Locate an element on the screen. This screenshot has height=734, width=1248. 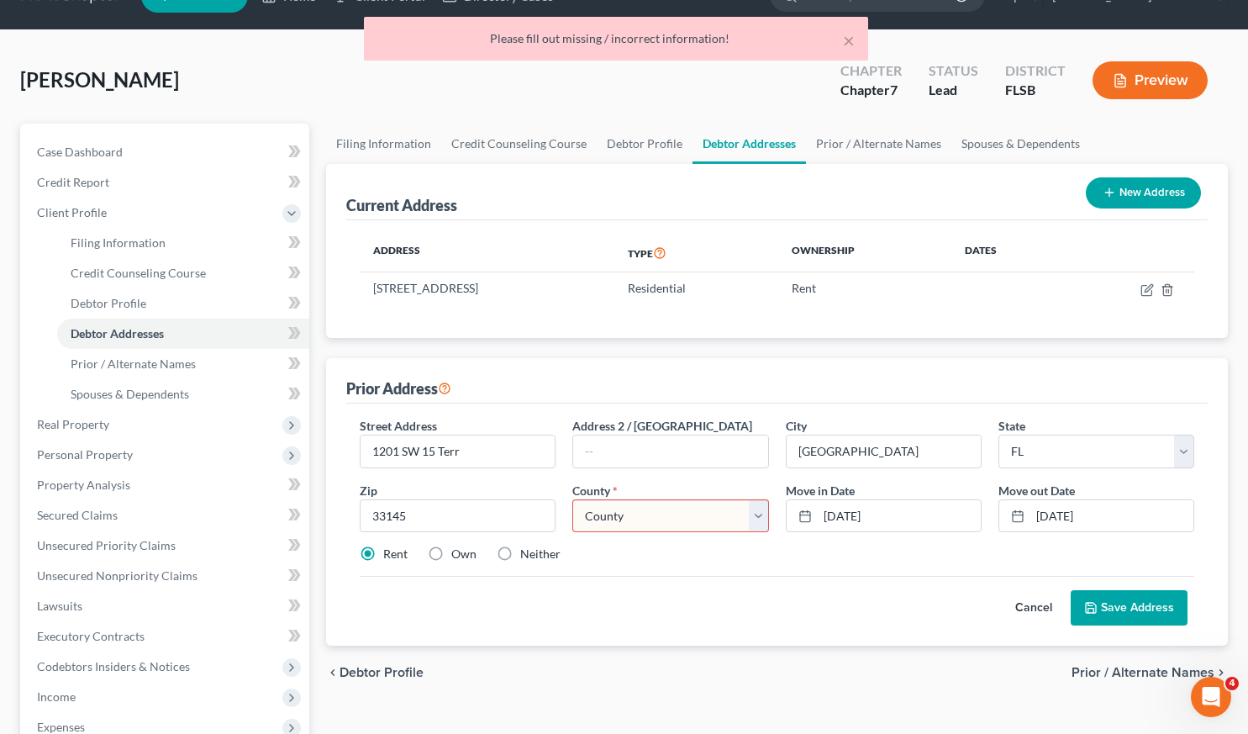
div: Prior Address is located at coordinates (398, 388).